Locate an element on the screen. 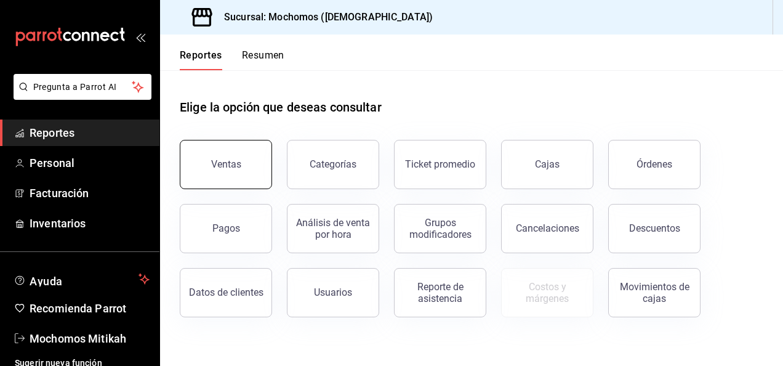  div: Datos de clientes is located at coordinates (226, 292).